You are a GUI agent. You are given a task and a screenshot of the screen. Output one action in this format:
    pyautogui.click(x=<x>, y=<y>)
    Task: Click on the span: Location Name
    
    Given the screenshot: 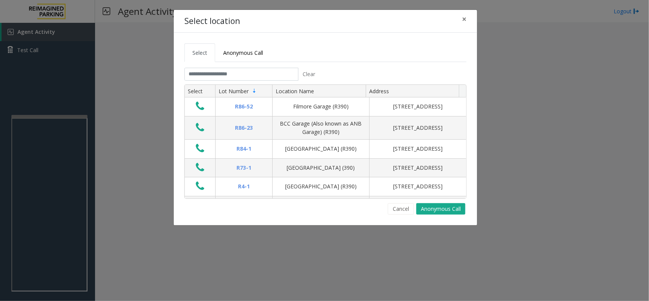 What is the action you would take?
    pyautogui.click(x=295, y=91)
    